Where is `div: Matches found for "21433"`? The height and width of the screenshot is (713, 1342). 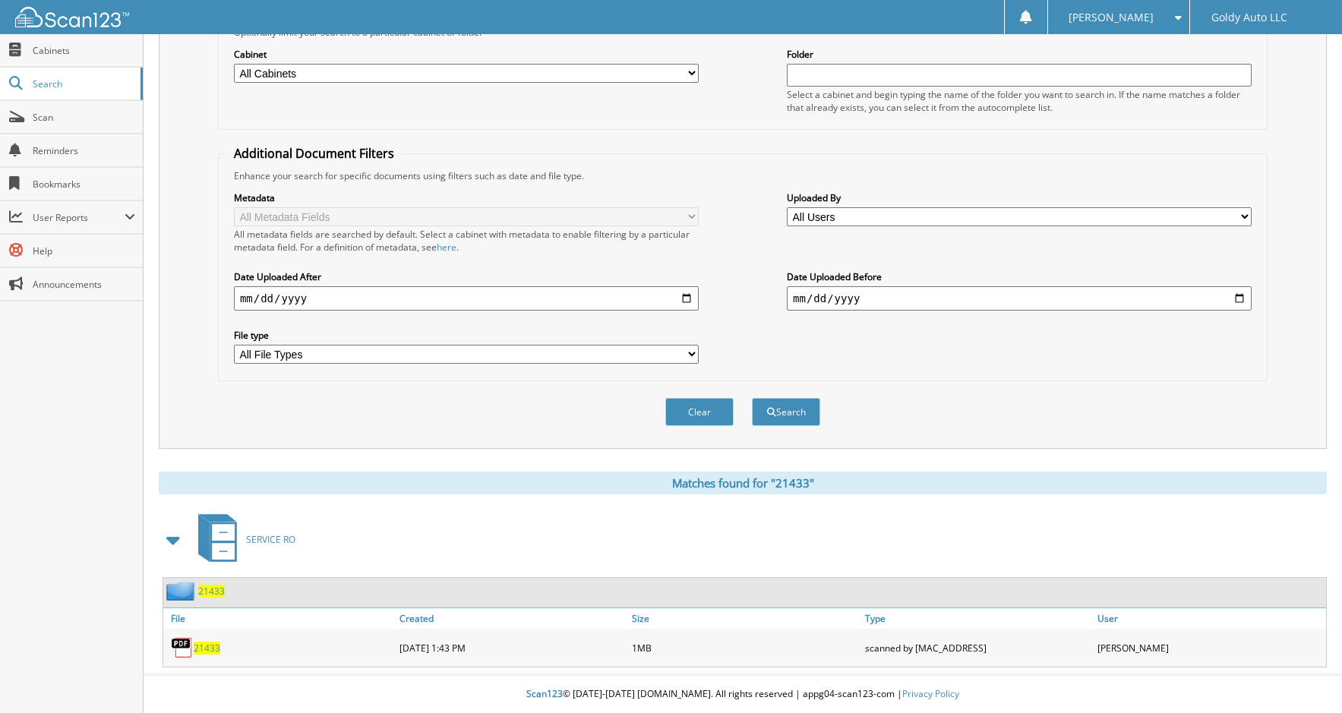 div: Matches found for "21433" is located at coordinates (743, 483).